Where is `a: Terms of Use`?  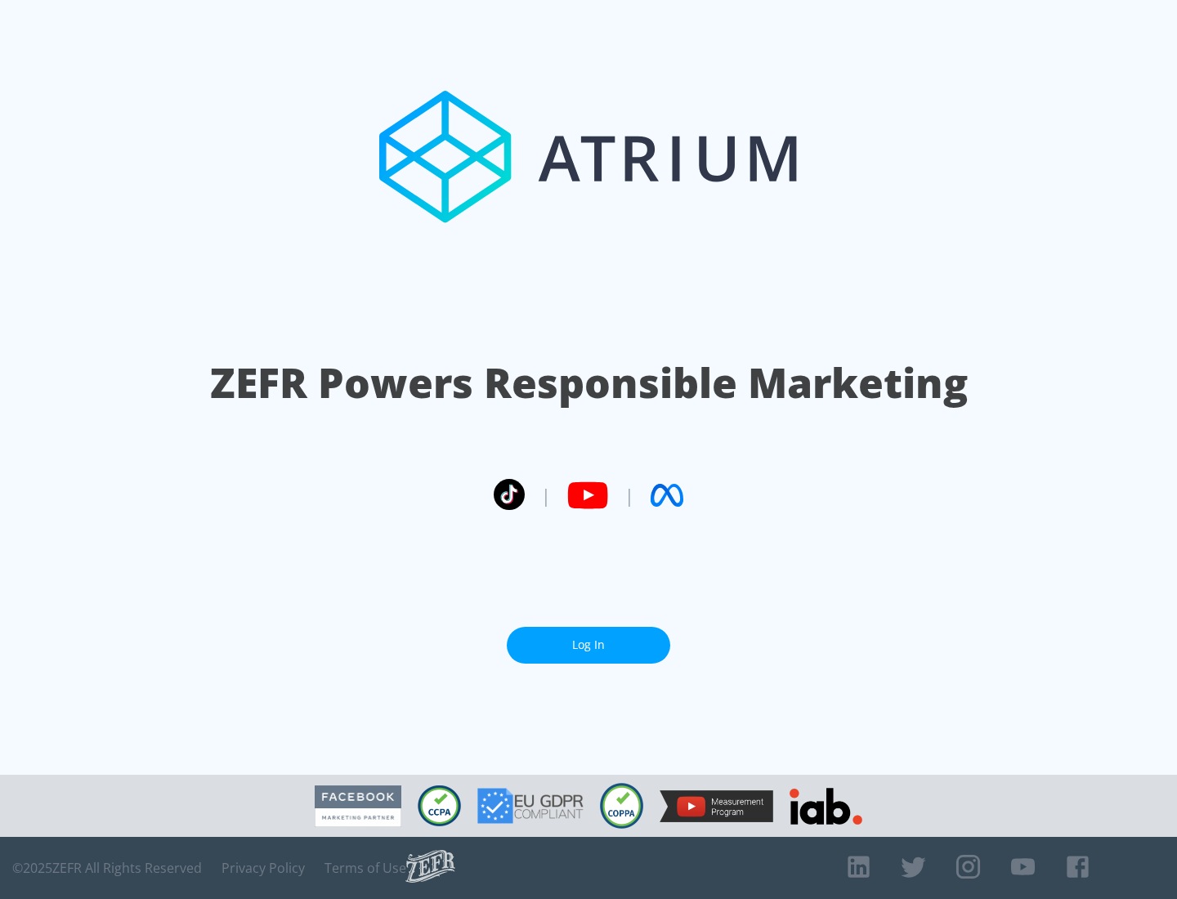 a: Terms of Use is located at coordinates (365, 868).